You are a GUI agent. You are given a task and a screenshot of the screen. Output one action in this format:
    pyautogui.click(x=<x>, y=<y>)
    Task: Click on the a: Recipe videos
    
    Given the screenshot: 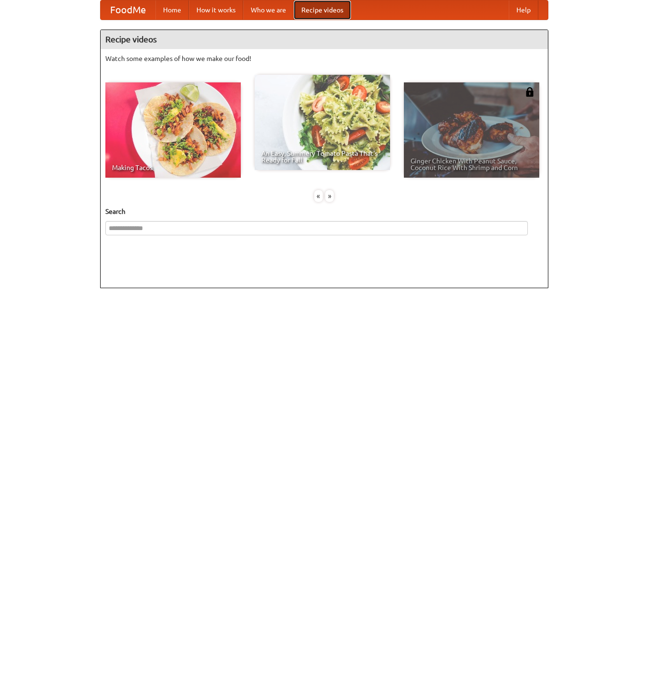 What is the action you would take?
    pyautogui.click(x=322, y=10)
    